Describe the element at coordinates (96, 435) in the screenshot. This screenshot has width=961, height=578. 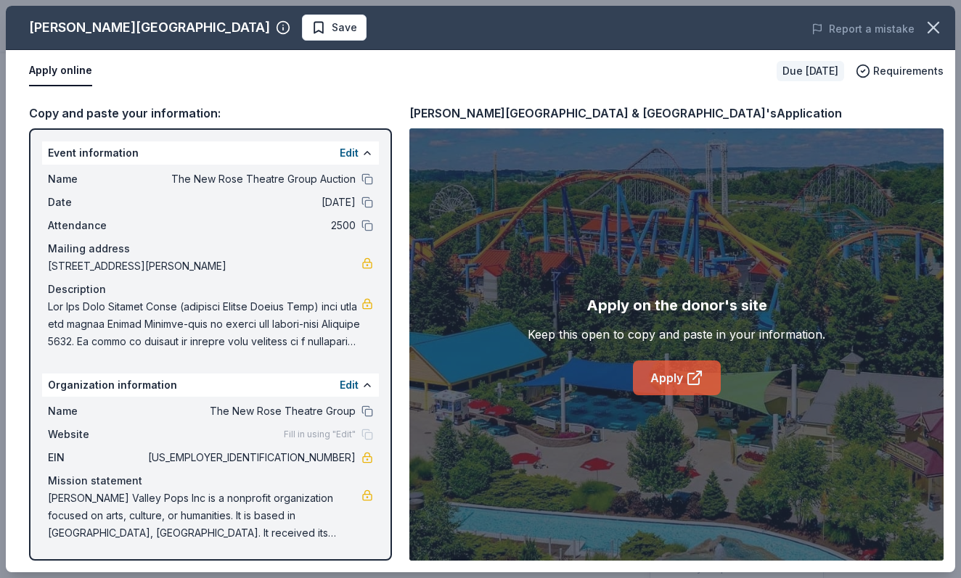
I see `span: Website` at that location.